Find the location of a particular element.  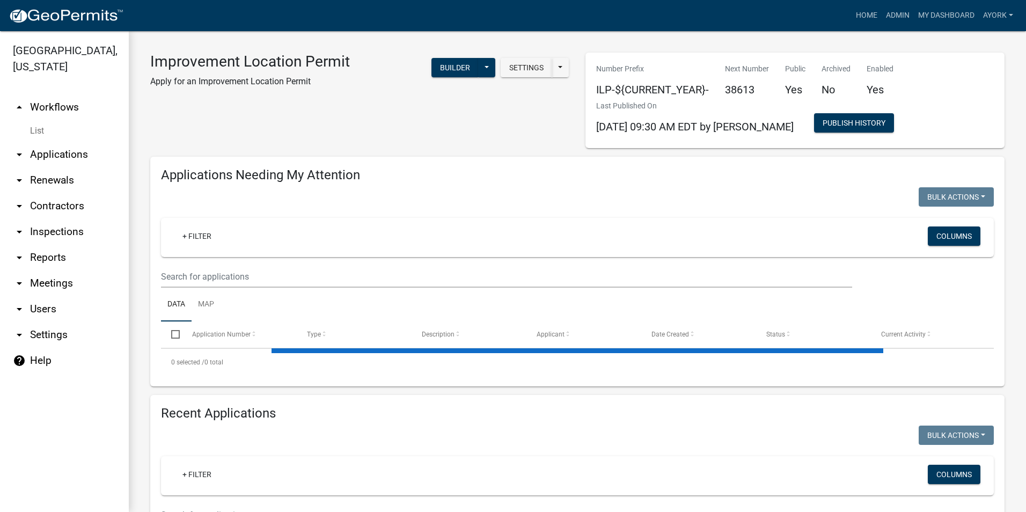

button: Settings is located at coordinates (527, 68).